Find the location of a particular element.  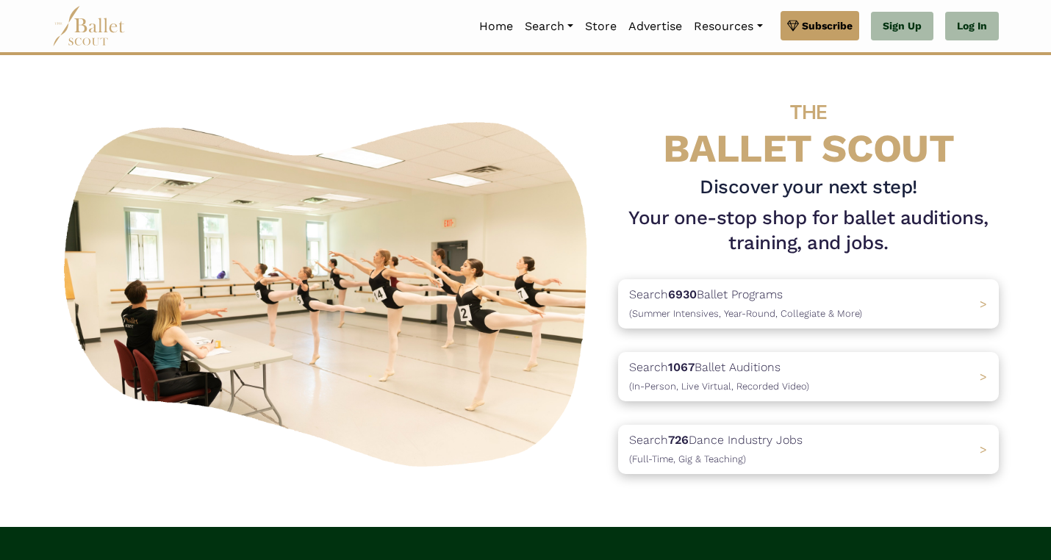

h3: Discover your next step! is located at coordinates (809, 187).